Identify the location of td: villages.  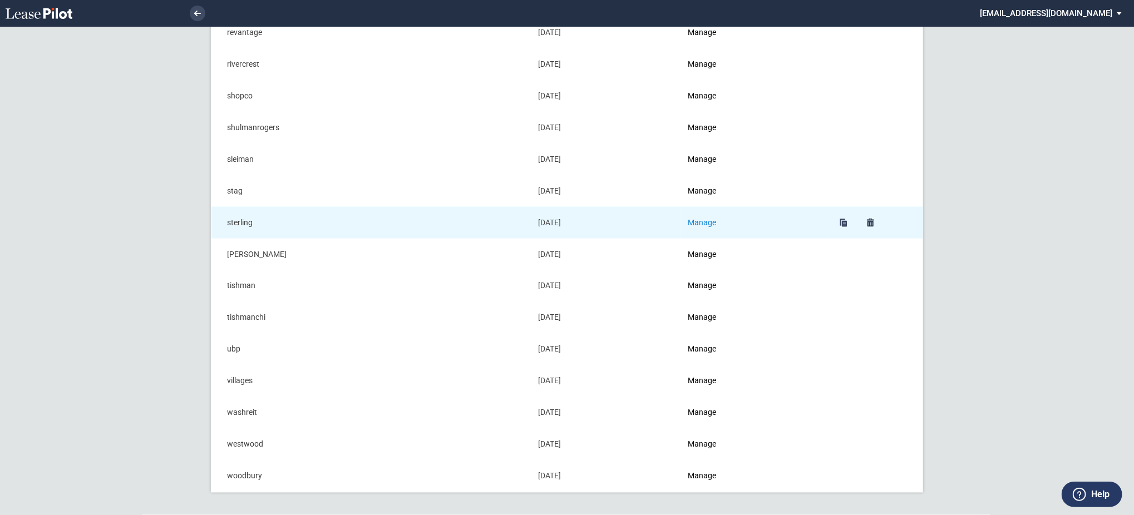
(371, 381).